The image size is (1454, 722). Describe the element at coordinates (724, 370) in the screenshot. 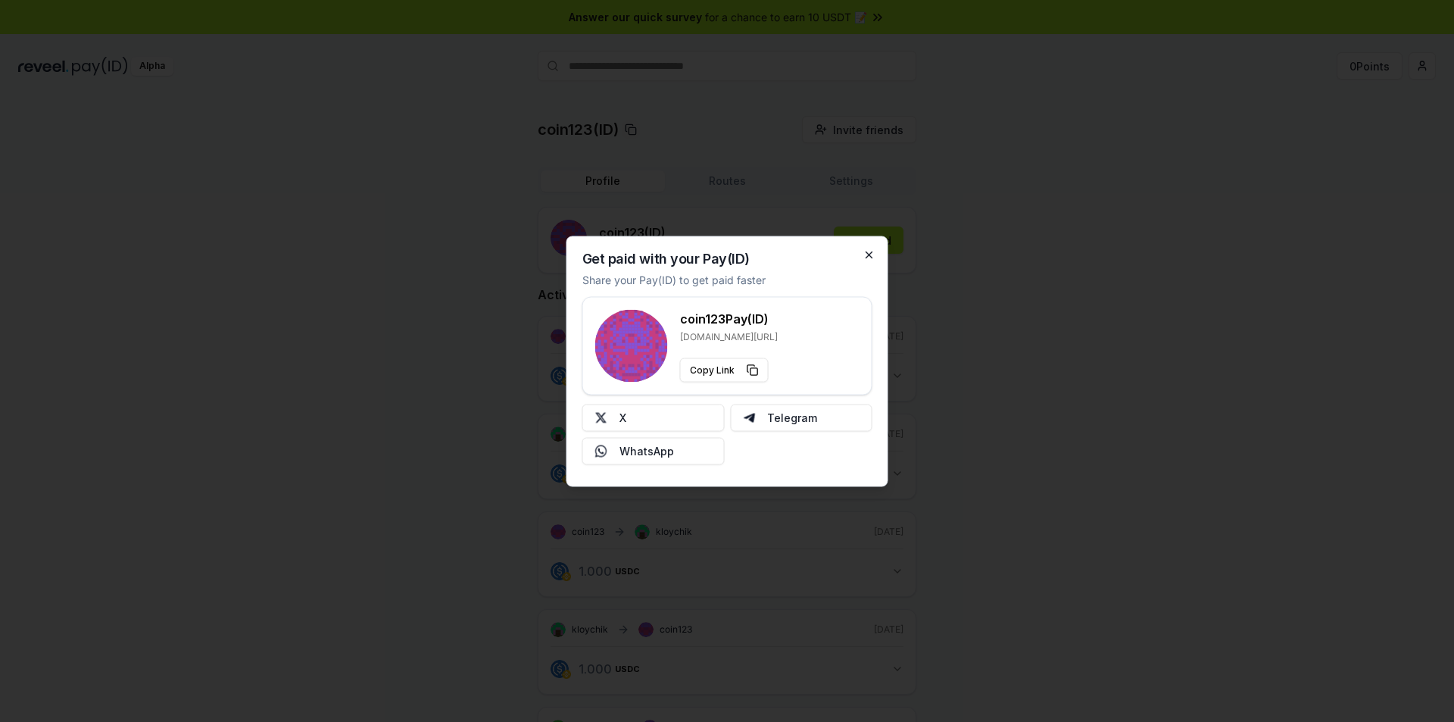

I see `button: Copy Link` at that location.